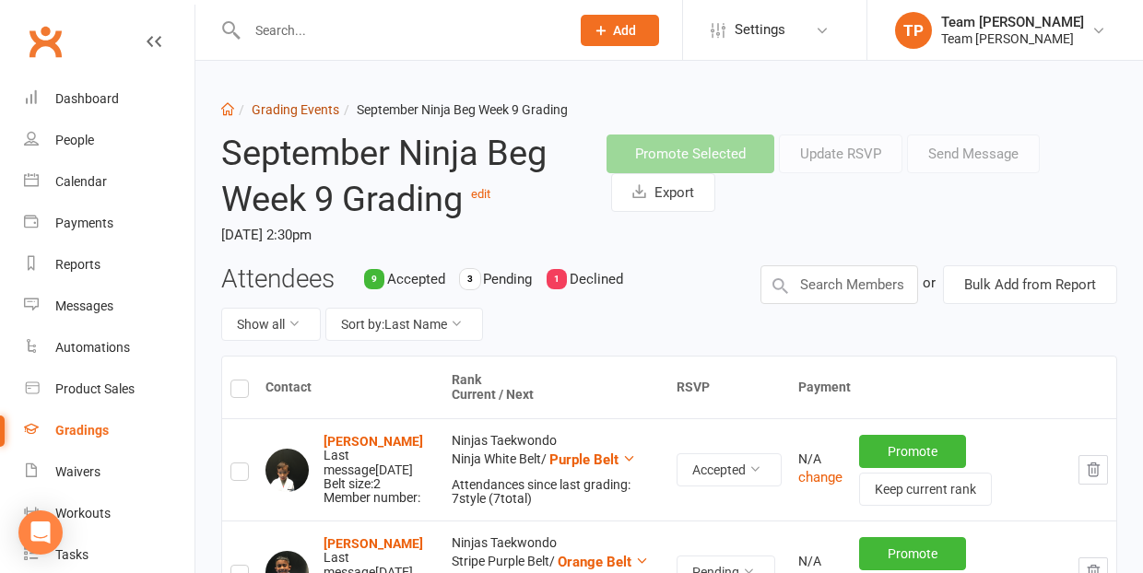  What do you see at coordinates (583, 460) in the screenshot?
I see `span: Purple Belt` at bounding box center [583, 460].